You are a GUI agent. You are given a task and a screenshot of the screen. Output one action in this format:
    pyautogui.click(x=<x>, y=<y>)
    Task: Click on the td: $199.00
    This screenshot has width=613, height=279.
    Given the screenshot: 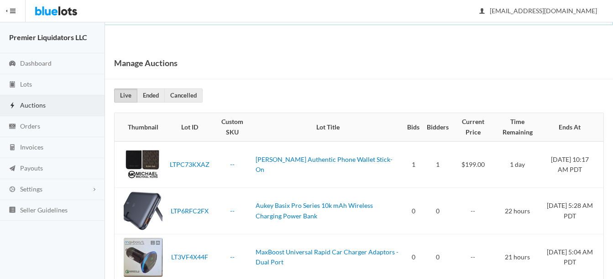 What is the action you would take?
    pyautogui.click(x=473, y=165)
    